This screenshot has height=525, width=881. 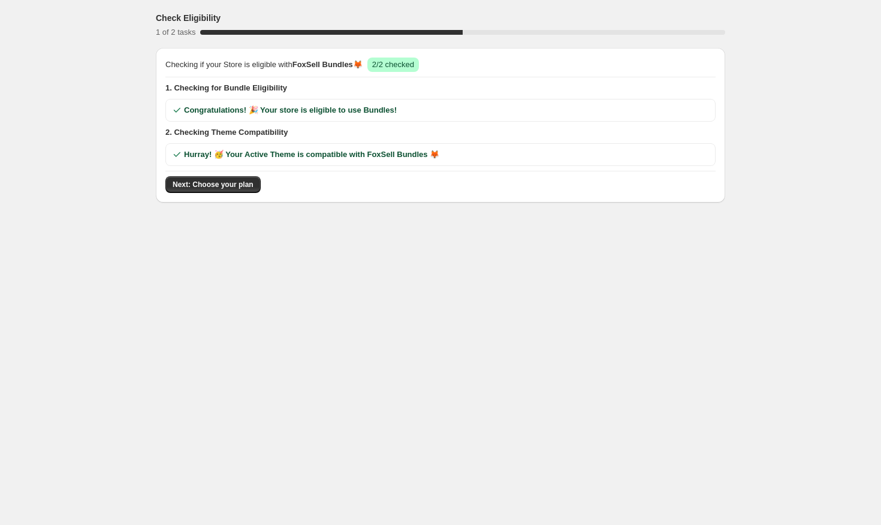 What do you see at coordinates (188, 18) in the screenshot?
I see `h3: Check Eligibility` at bounding box center [188, 18].